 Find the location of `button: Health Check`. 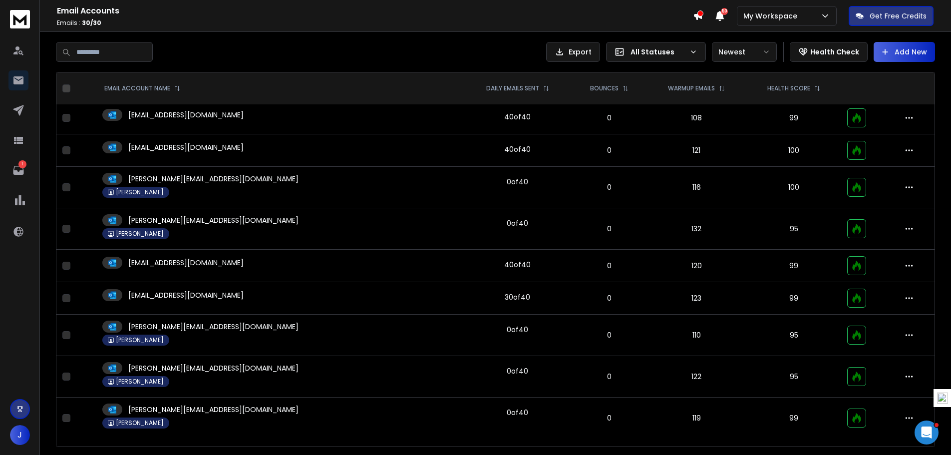

button: Health Check is located at coordinates (829, 52).